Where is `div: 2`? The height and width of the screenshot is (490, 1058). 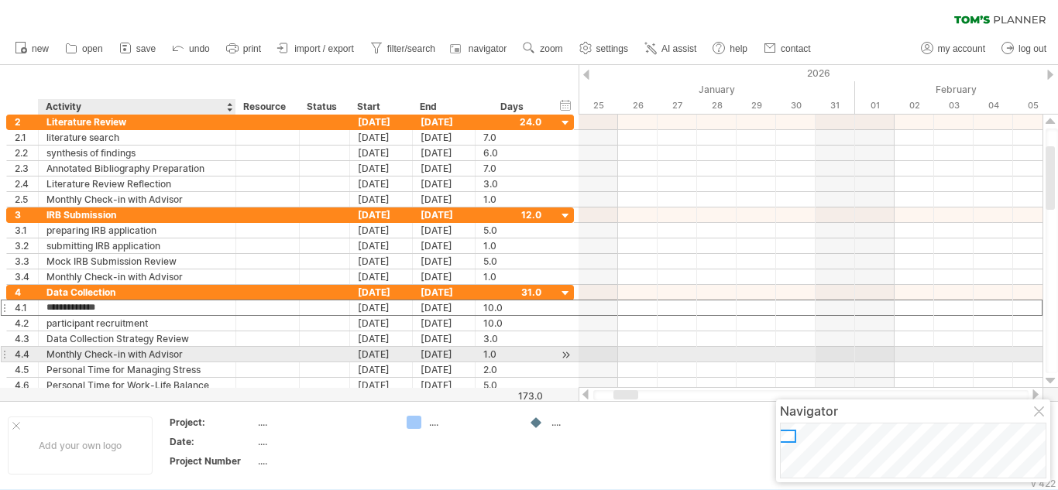
div: 2 is located at coordinates (26, 122).